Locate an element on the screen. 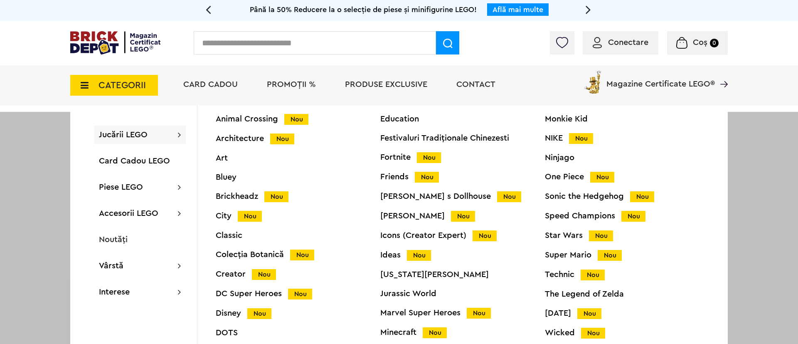  span: CATEGORII is located at coordinates (122, 85).